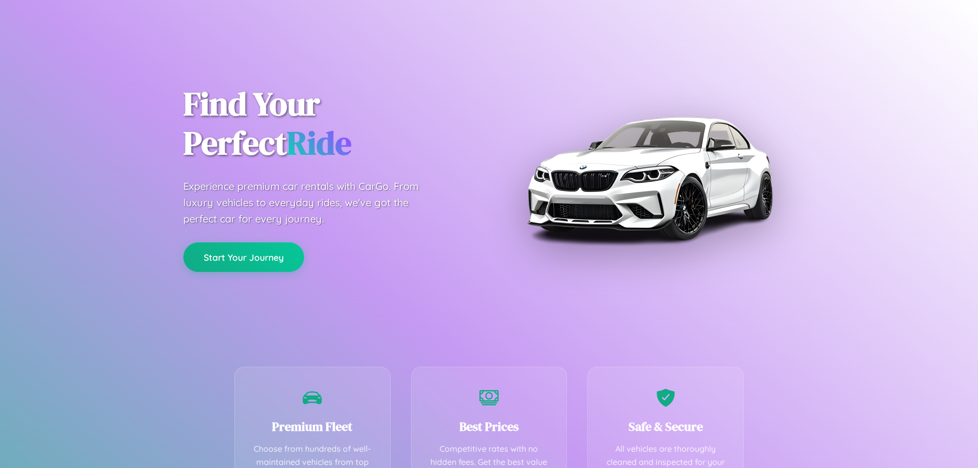 This screenshot has height=468, width=978. What do you see at coordinates (311, 203) in the screenshot?
I see `p: Experience premium car rentals with CarGo. From luxury vehicles to everyday rides, we've got the ...` at bounding box center [311, 203].